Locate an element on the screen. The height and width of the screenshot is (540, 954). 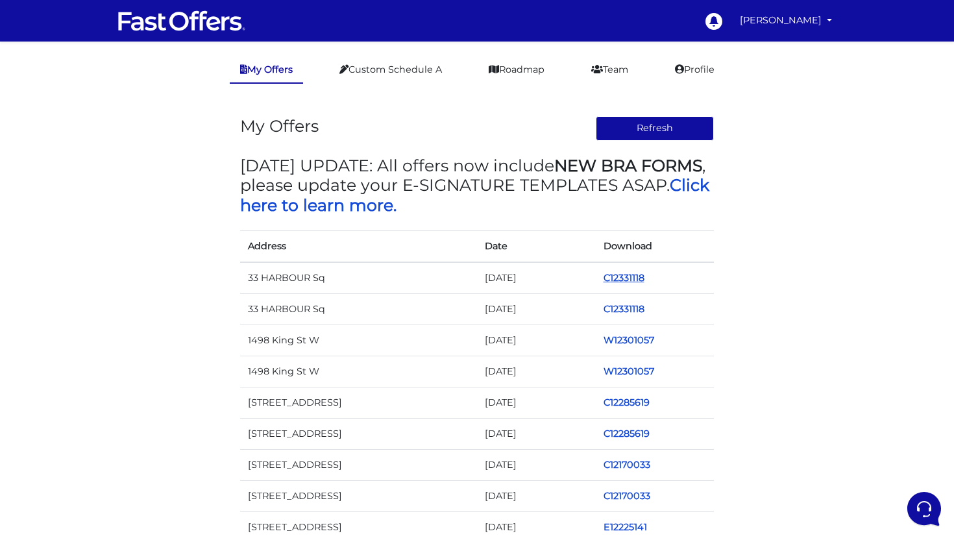
span: Find an Answer is located at coordinates (55, 187).